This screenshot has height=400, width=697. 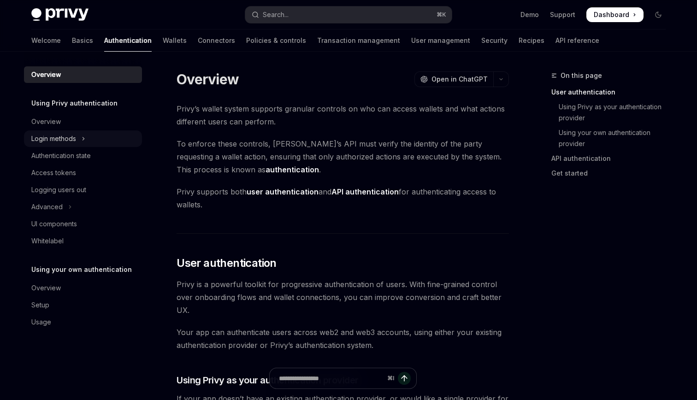 What do you see at coordinates (41, 322) in the screenshot?
I see `div: Usage` at bounding box center [41, 322].